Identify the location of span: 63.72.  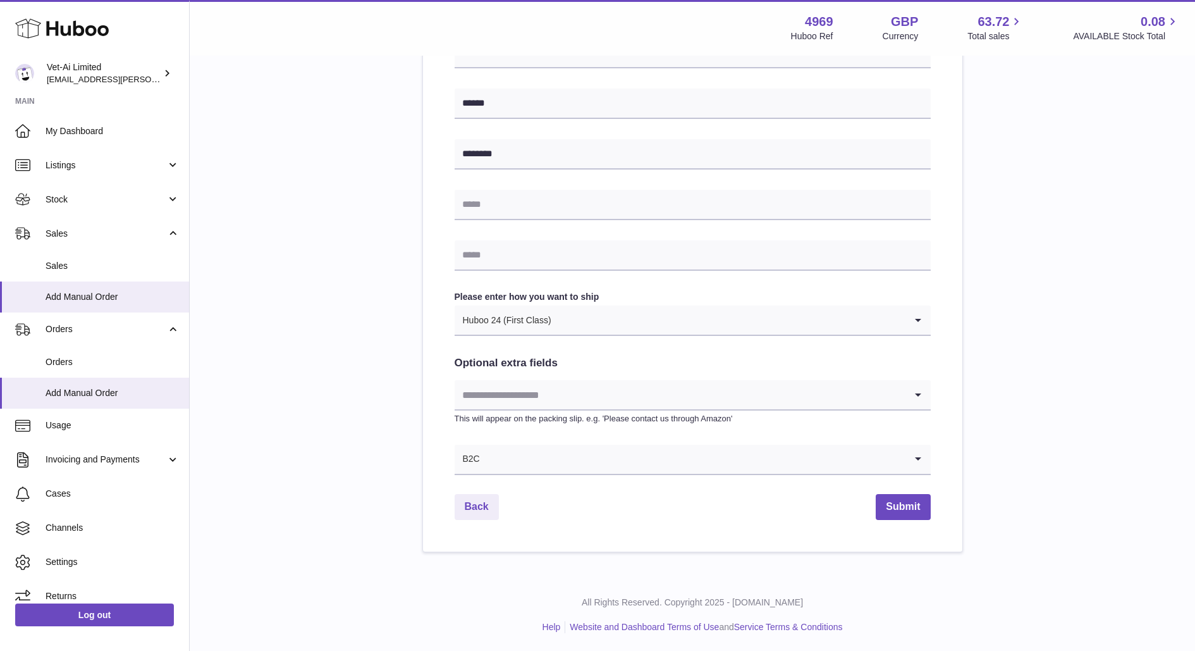
(993, 21).